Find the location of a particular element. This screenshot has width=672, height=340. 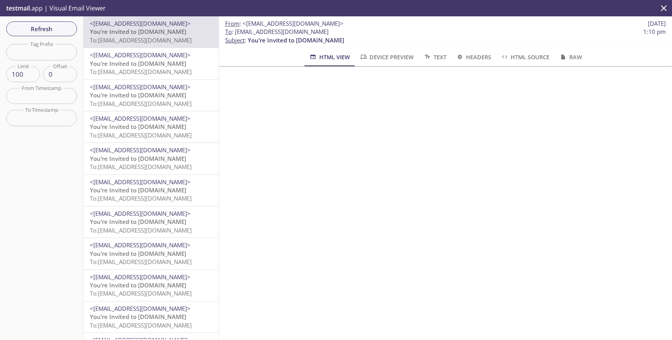

button: Refresh is located at coordinates (42, 29).